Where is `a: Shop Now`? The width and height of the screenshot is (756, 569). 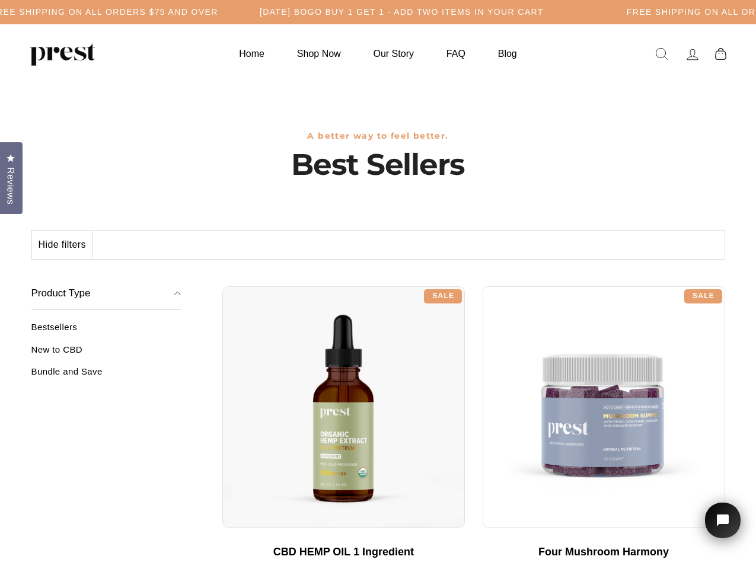
a: Shop Now is located at coordinates (319, 53).